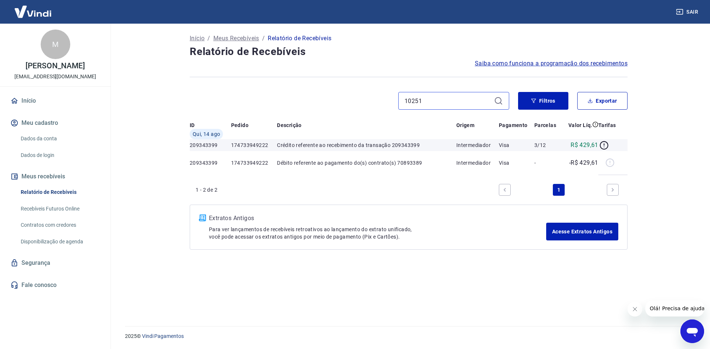  Describe the element at coordinates (60, 139) in the screenshot. I see `a: Dados da conta` at that location.